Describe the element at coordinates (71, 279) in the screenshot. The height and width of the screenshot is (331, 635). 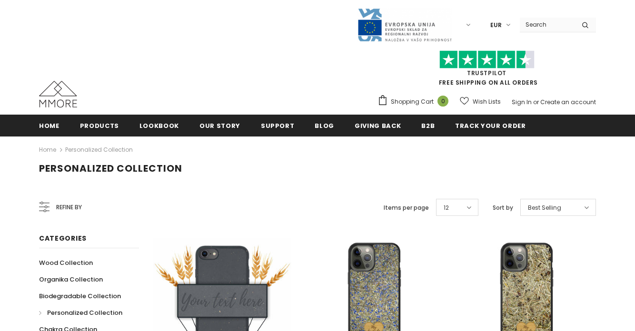
I see `span: Organika Collection` at that location.